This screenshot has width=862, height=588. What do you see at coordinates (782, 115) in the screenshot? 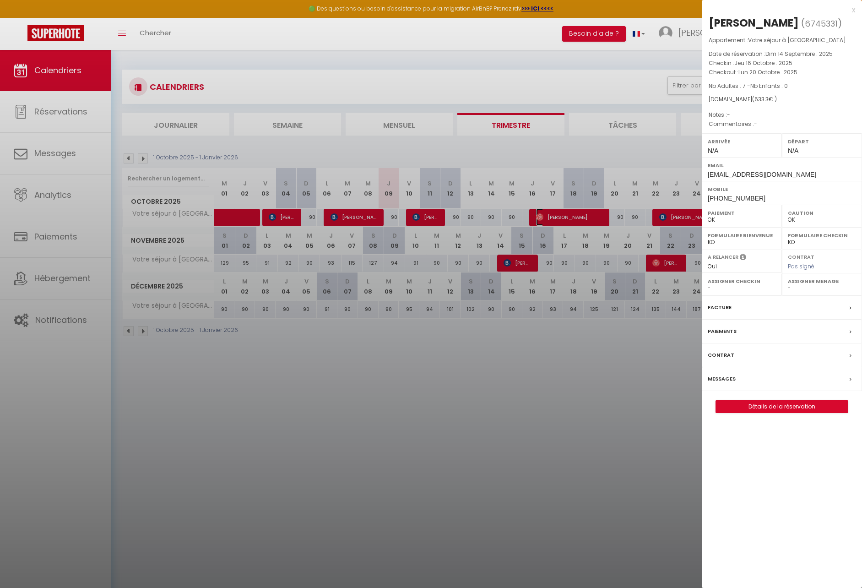
I see `p: Notes :` at bounding box center [782, 115].